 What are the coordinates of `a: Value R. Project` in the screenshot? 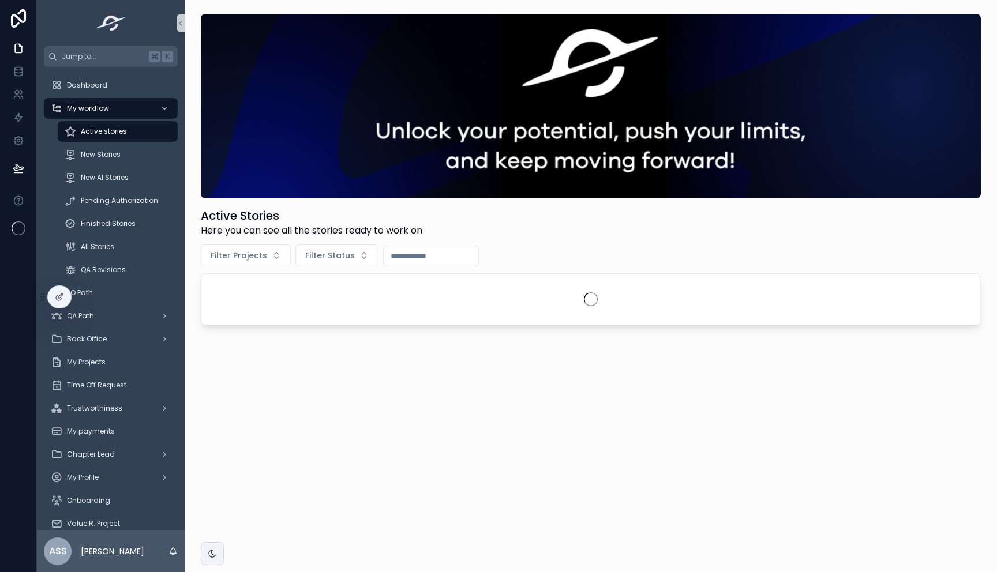 It's located at (111, 524).